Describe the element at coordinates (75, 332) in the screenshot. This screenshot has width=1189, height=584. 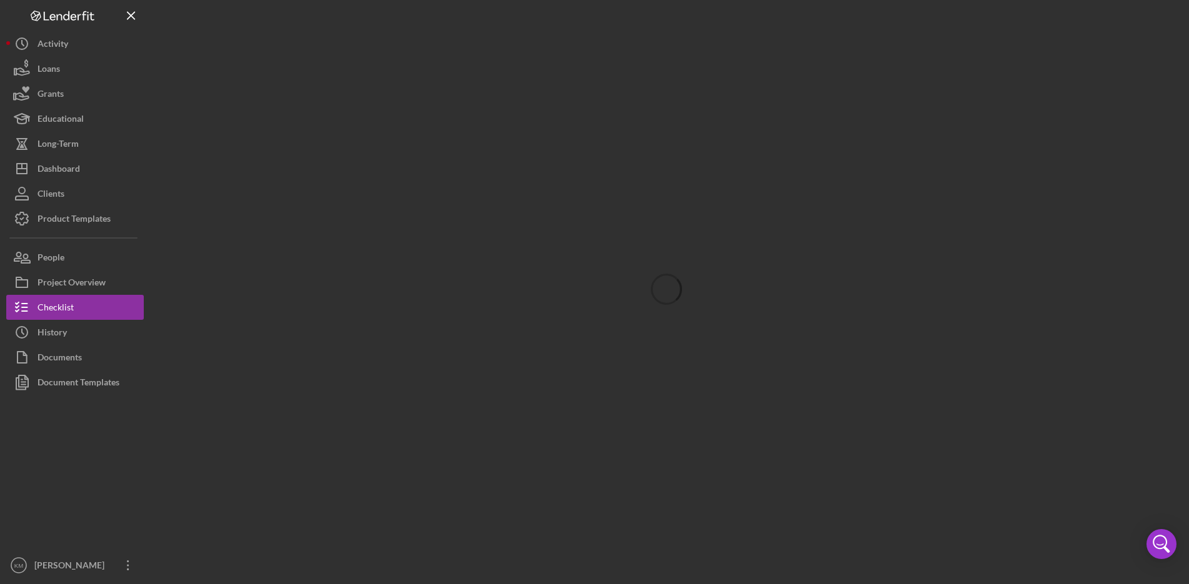
I see `button: History` at that location.